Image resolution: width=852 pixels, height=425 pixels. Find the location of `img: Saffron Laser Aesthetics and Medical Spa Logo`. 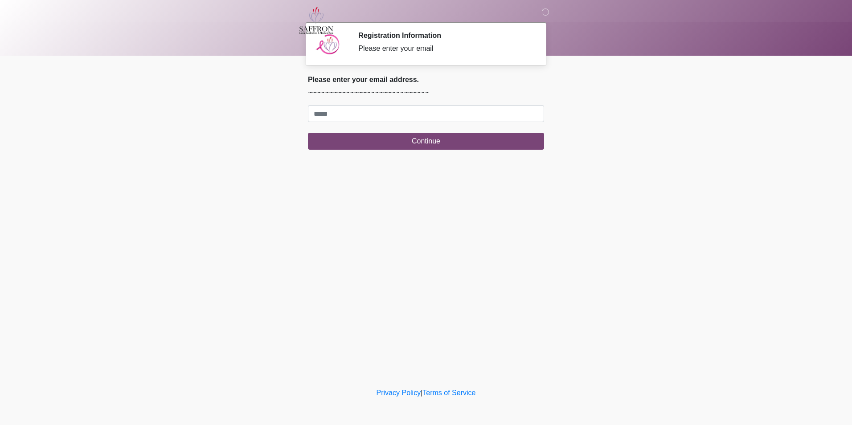

img: Saffron Laser Aesthetics and Medical Spa Logo is located at coordinates (316, 21).